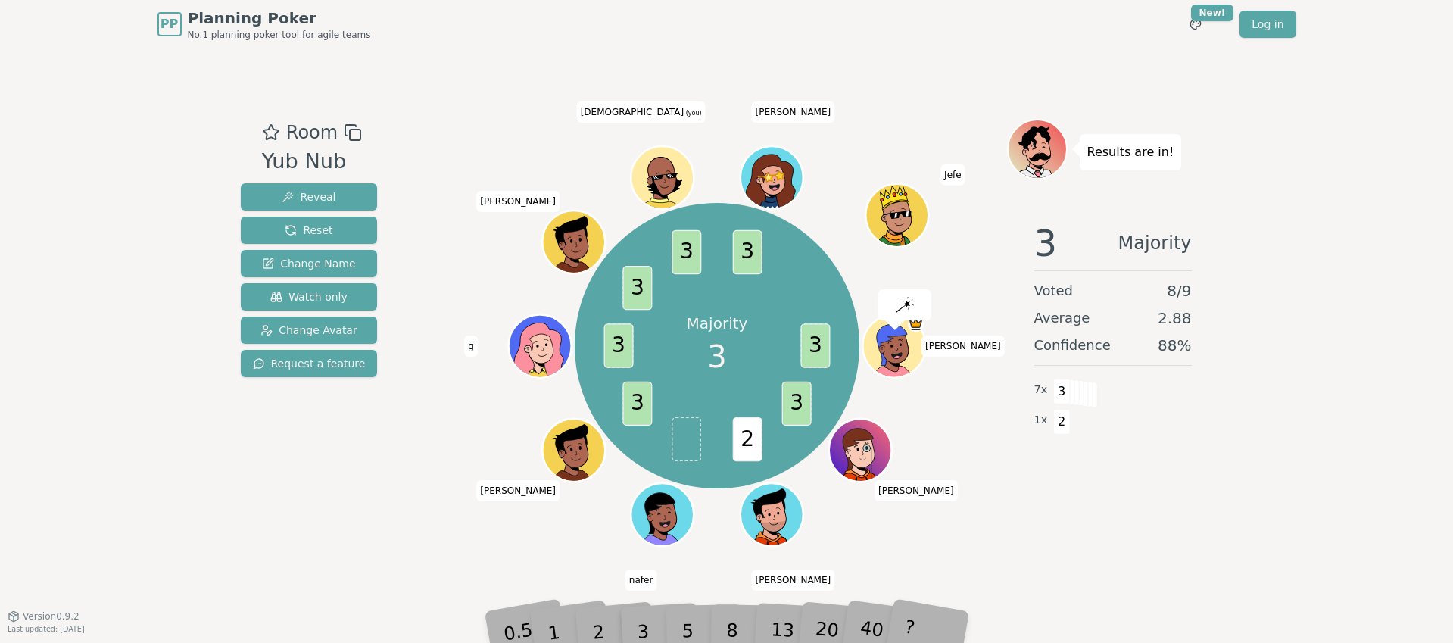  I want to click on button: Request a feature, so click(309, 364).